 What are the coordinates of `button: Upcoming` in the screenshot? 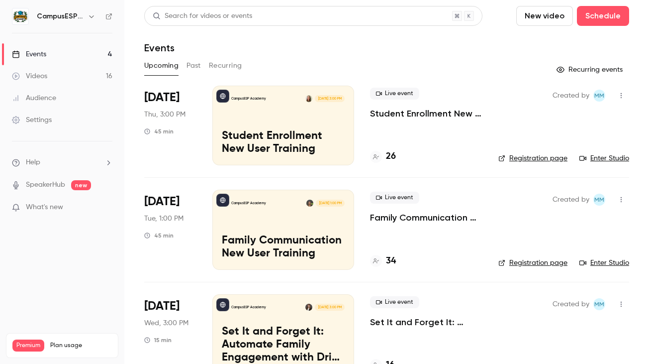 It's located at (161, 66).